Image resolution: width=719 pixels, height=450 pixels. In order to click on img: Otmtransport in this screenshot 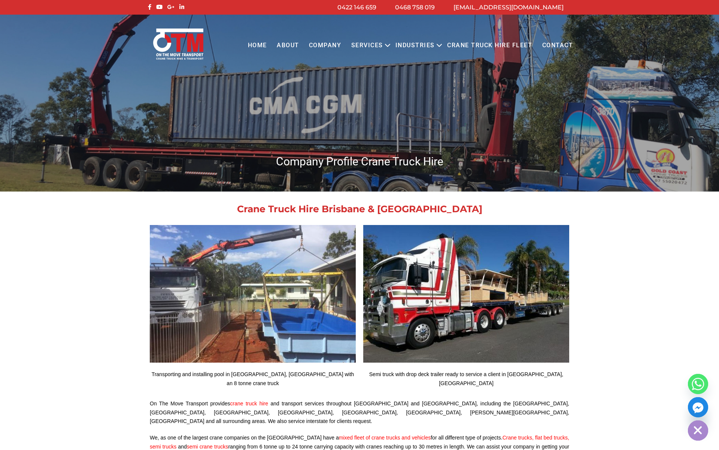, I will do `click(178, 44)`.